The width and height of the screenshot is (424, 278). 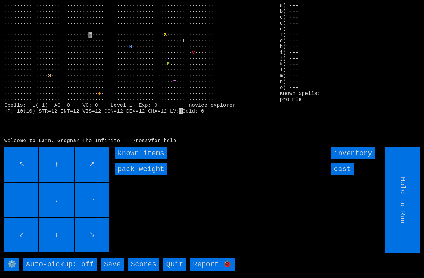 What do you see at coordinates (402, 200) in the screenshot?
I see `input: Hold to Run` at bounding box center [402, 200].